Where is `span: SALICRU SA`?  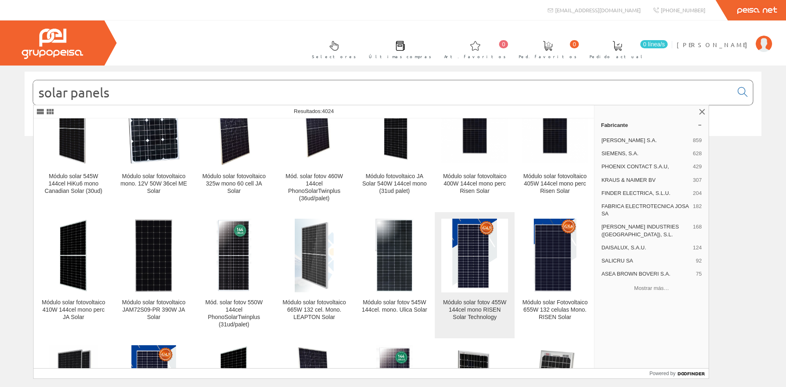 span: SALICRU SA is located at coordinates (647, 261).